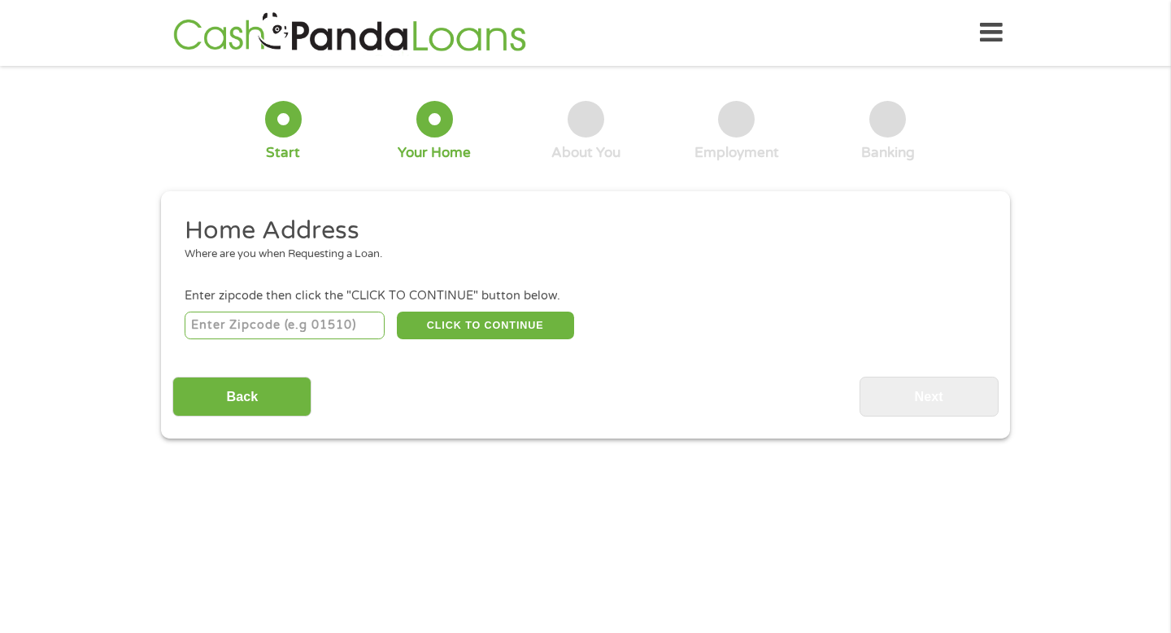 The image size is (1171, 633). What do you see at coordinates (580, 231) in the screenshot?
I see `h2: Home Address` at bounding box center [580, 231].